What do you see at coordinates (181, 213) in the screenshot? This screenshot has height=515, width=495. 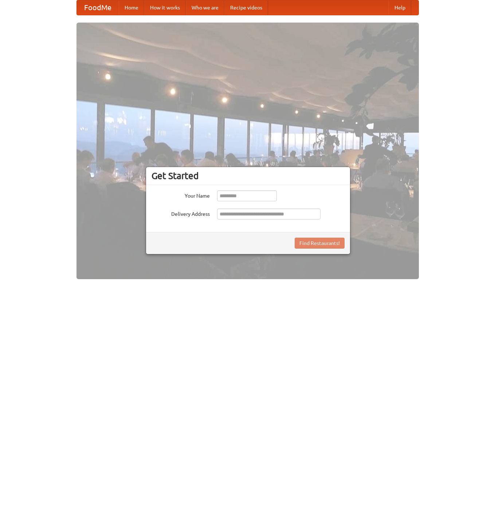 I see `label: Delivery Address` at bounding box center [181, 213].